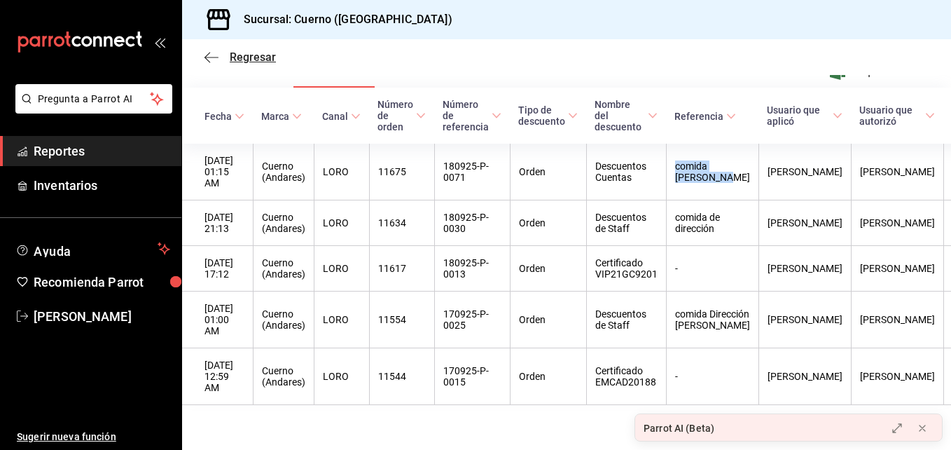  I want to click on th: 170925-P-0015, so click(472, 376).